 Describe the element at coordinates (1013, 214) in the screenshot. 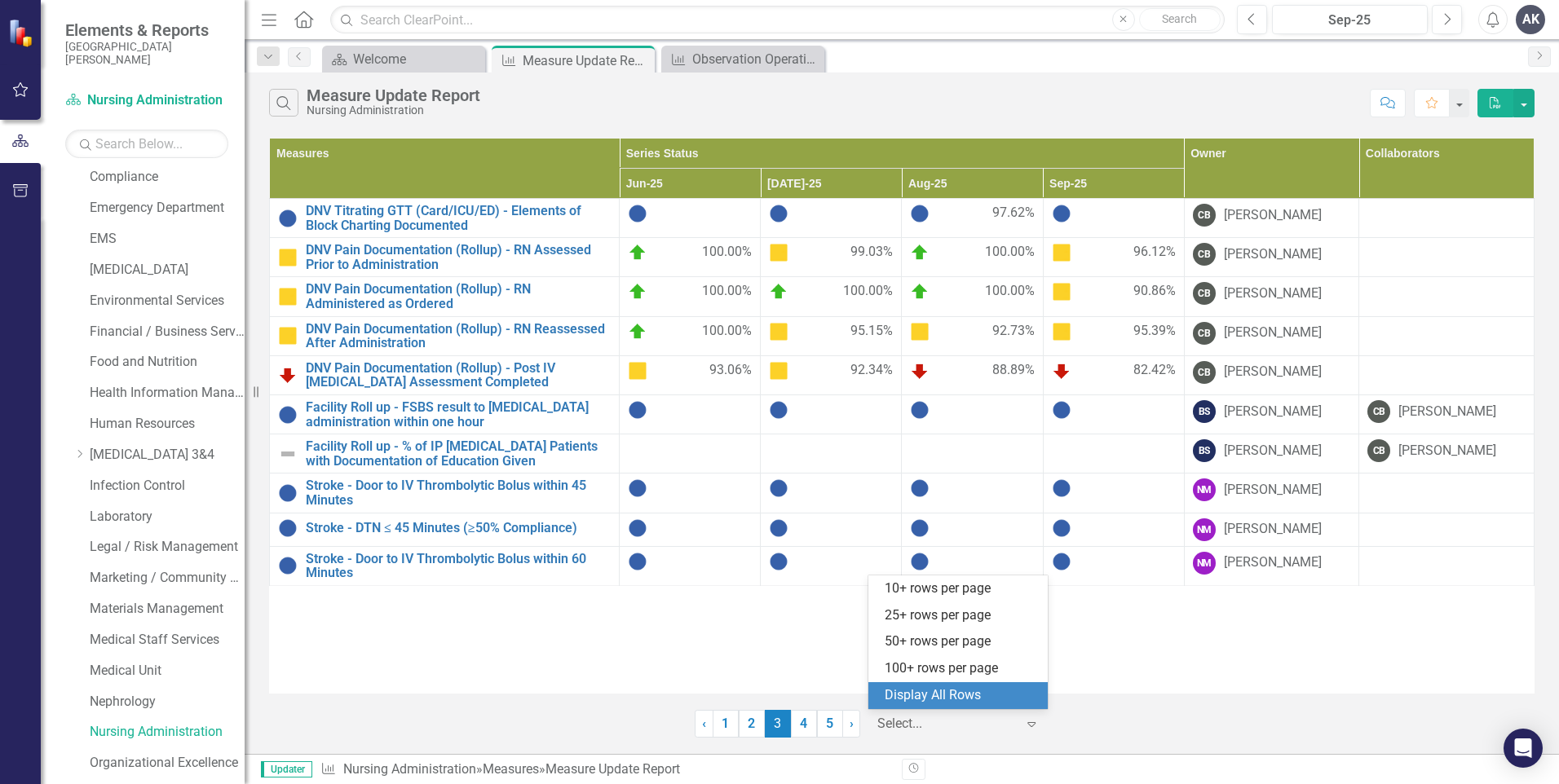

I see `span: 97.62%` at that location.